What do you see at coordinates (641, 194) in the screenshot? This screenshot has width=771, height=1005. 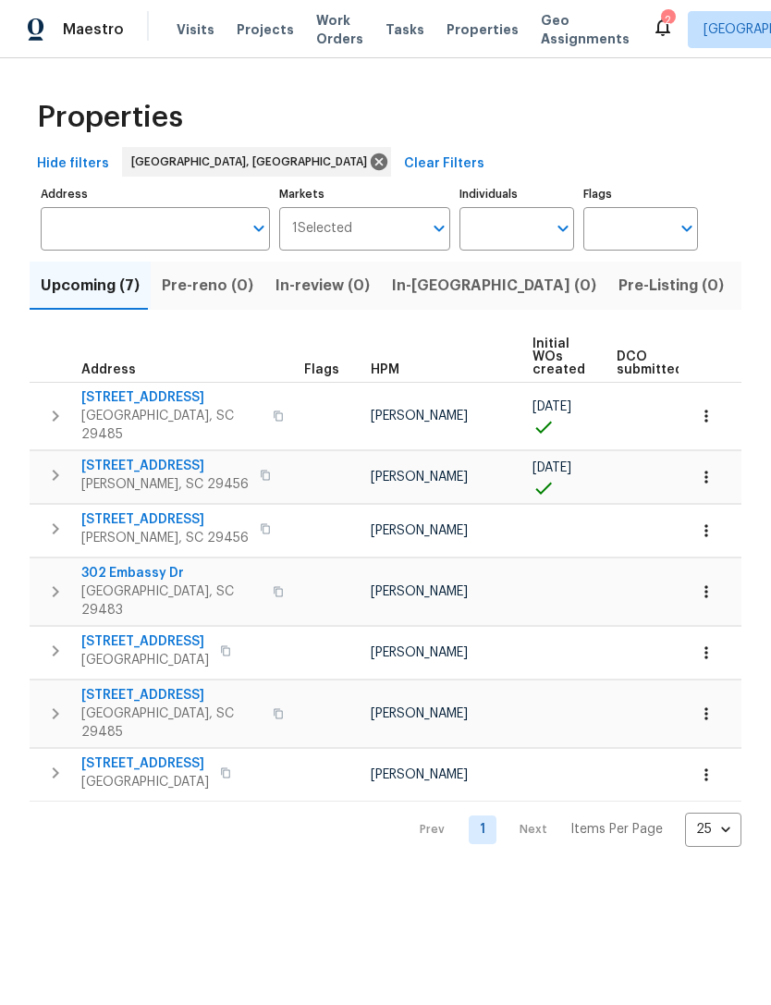 I see `label: Flags` at bounding box center [641, 194].